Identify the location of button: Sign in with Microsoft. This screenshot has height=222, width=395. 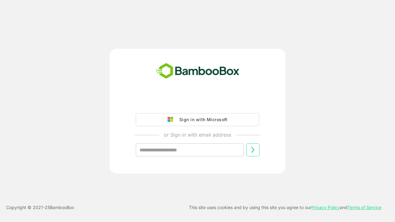
(197, 120).